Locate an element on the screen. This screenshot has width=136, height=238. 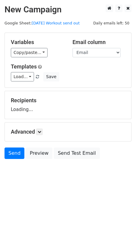
a: Send is located at coordinates (14, 153).